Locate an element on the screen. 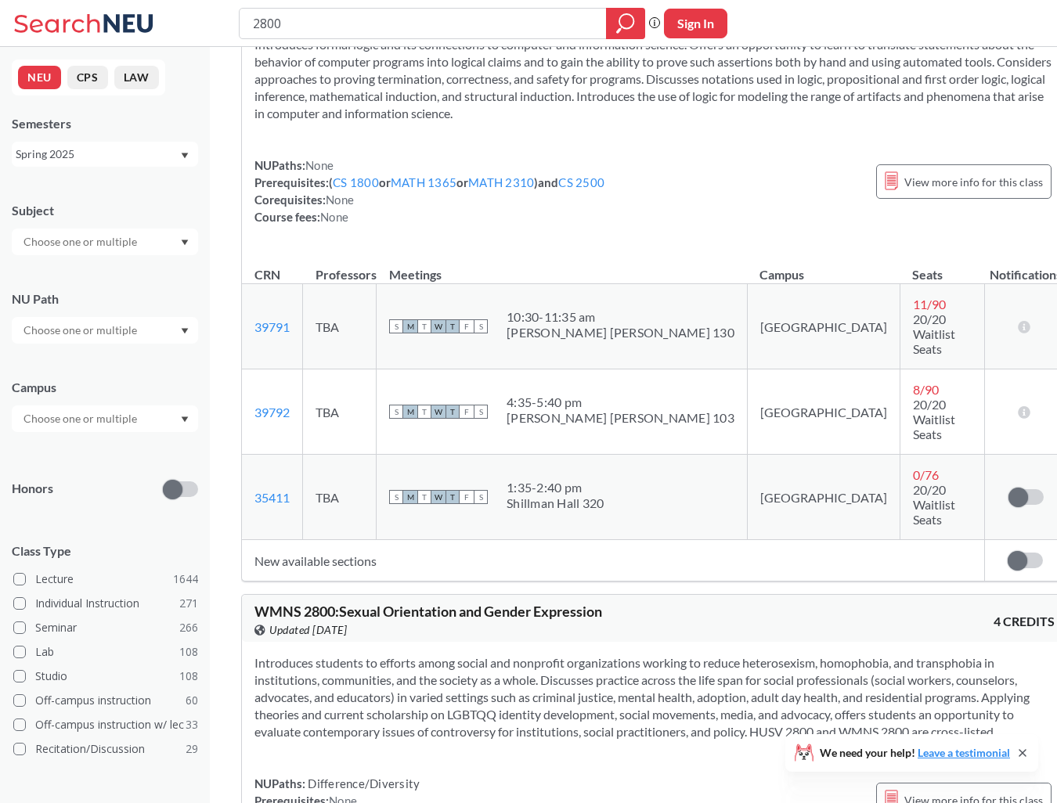 The width and height of the screenshot is (1057, 803). th: Seats is located at coordinates (942, 267).